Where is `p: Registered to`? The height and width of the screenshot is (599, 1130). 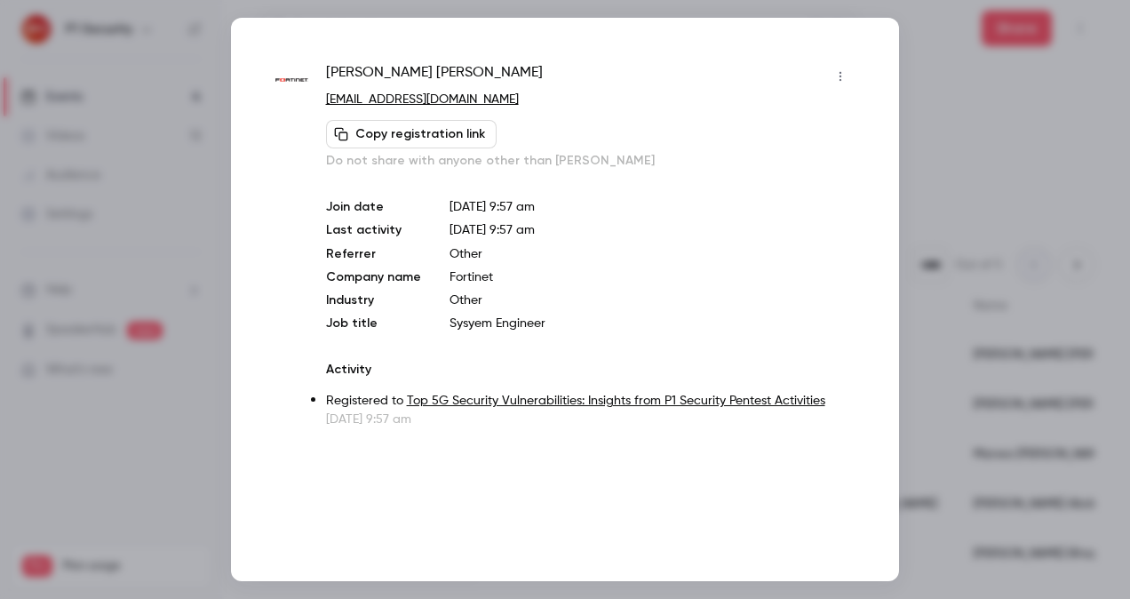 p: Registered to is located at coordinates (590, 401).